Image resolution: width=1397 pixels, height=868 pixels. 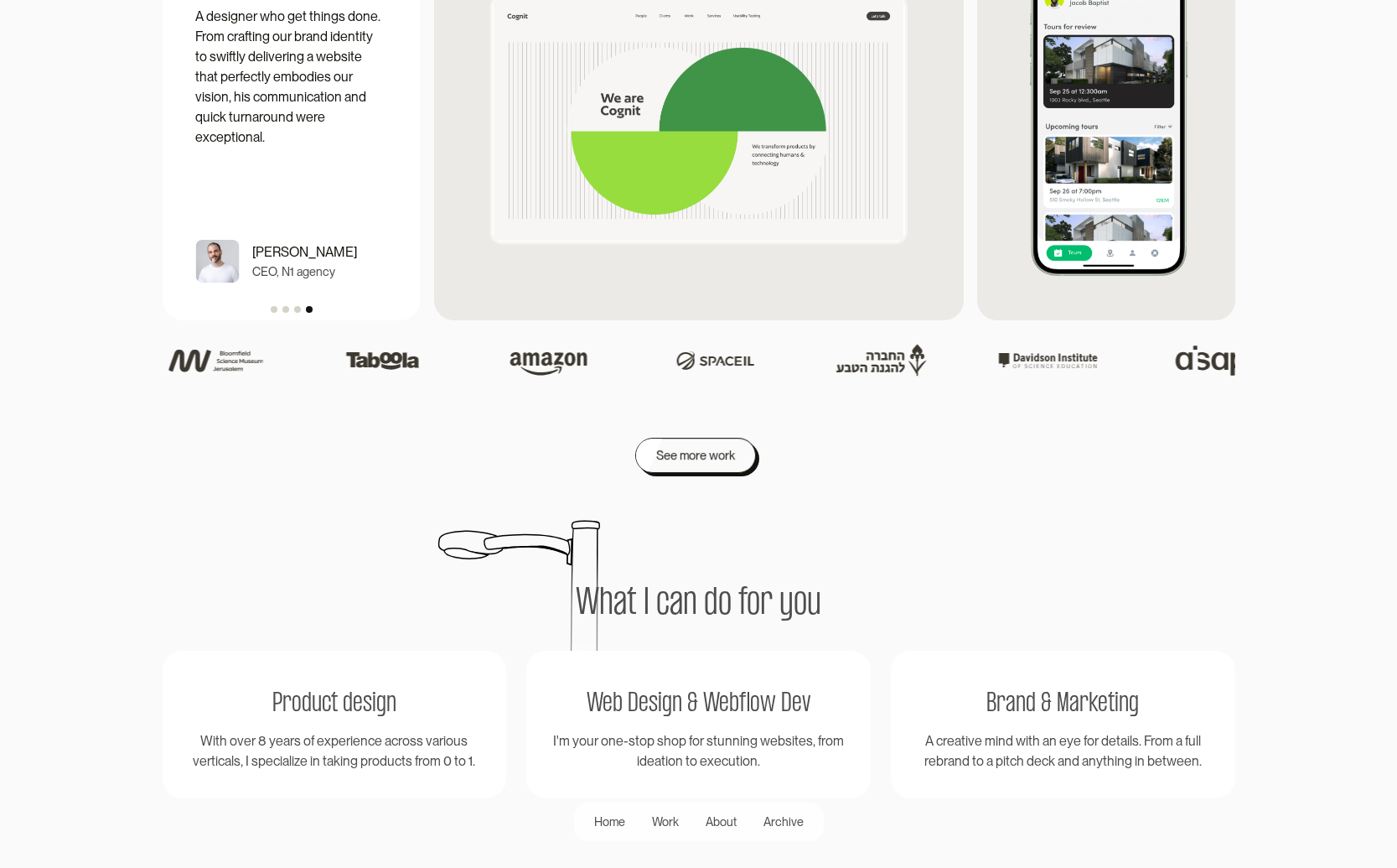 What do you see at coordinates (216, 360) in the screenshot?
I see `img: science museum logo` at bounding box center [216, 360].